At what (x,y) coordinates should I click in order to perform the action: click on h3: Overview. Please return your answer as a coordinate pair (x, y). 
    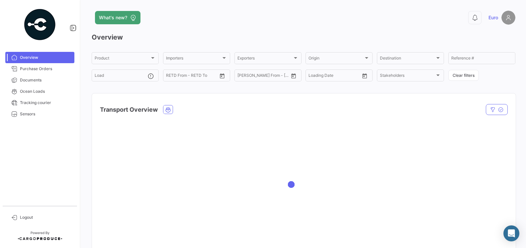
    Looking at the image, I should click on (303, 37).